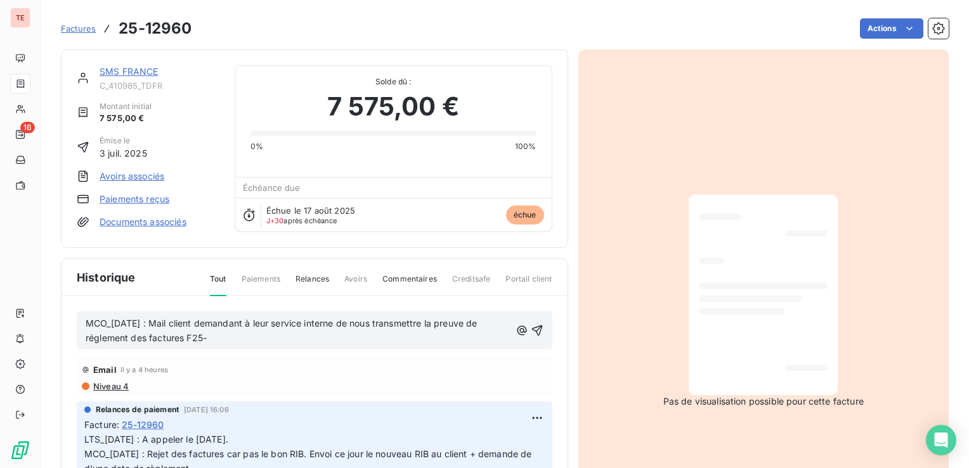 Image resolution: width=969 pixels, height=468 pixels. What do you see at coordinates (123, 141) in the screenshot?
I see `span: Émise le` at bounding box center [123, 141].